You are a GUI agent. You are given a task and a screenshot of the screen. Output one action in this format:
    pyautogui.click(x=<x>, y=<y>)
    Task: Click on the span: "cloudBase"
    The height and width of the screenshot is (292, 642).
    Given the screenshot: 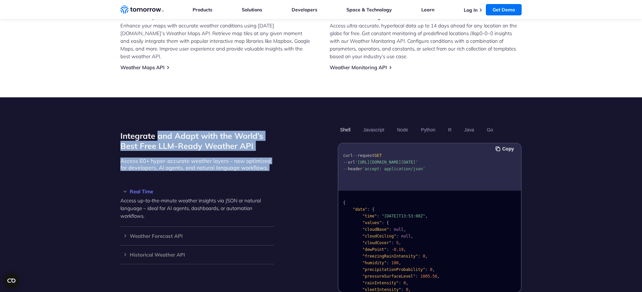 What is the action you would take?
    pyautogui.click(x=376, y=229)
    